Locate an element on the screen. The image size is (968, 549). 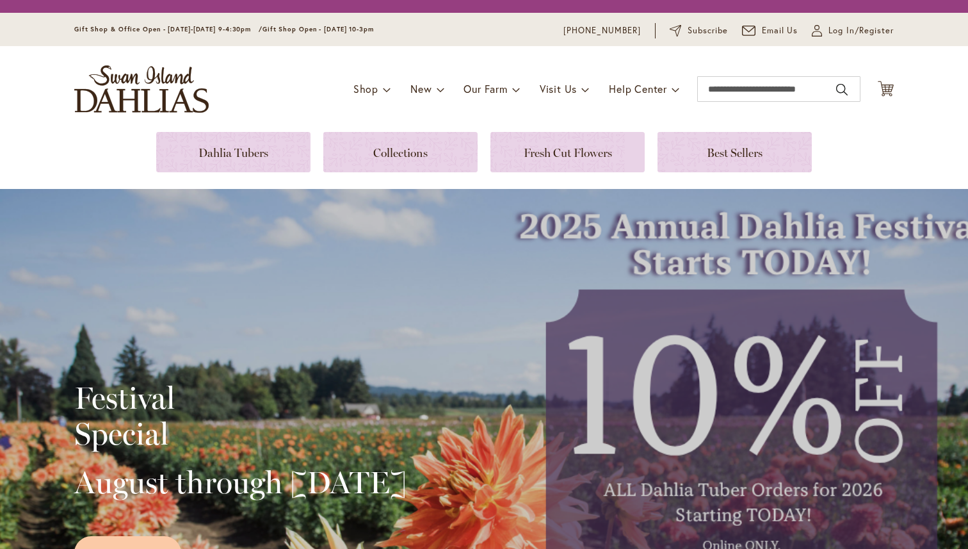
span: Shop is located at coordinates (365, 88).